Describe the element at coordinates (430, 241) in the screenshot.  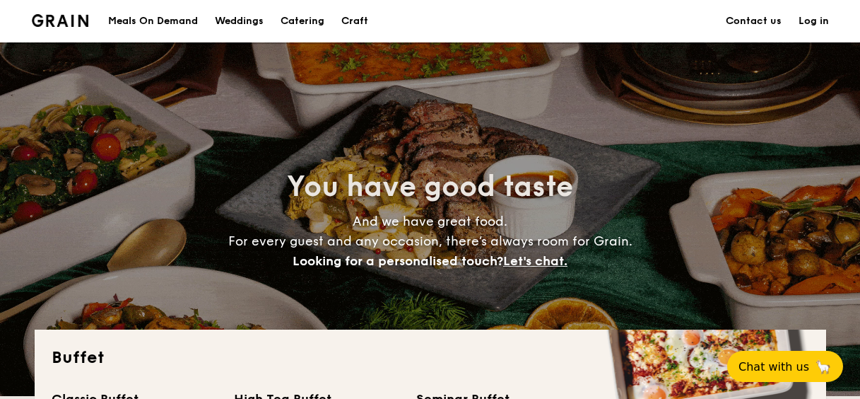
I see `span: And we have great food. For every guest and any occasion, there’s always room for Grain.` at that location.